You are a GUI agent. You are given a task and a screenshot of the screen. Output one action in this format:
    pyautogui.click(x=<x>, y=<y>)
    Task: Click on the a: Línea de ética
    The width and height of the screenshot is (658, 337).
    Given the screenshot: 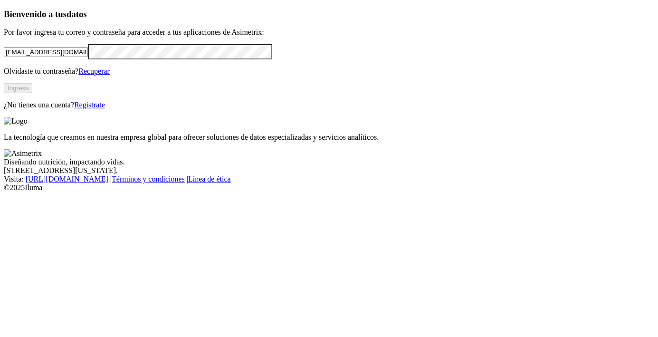 What is the action you would take?
    pyautogui.click(x=209, y=179)
    